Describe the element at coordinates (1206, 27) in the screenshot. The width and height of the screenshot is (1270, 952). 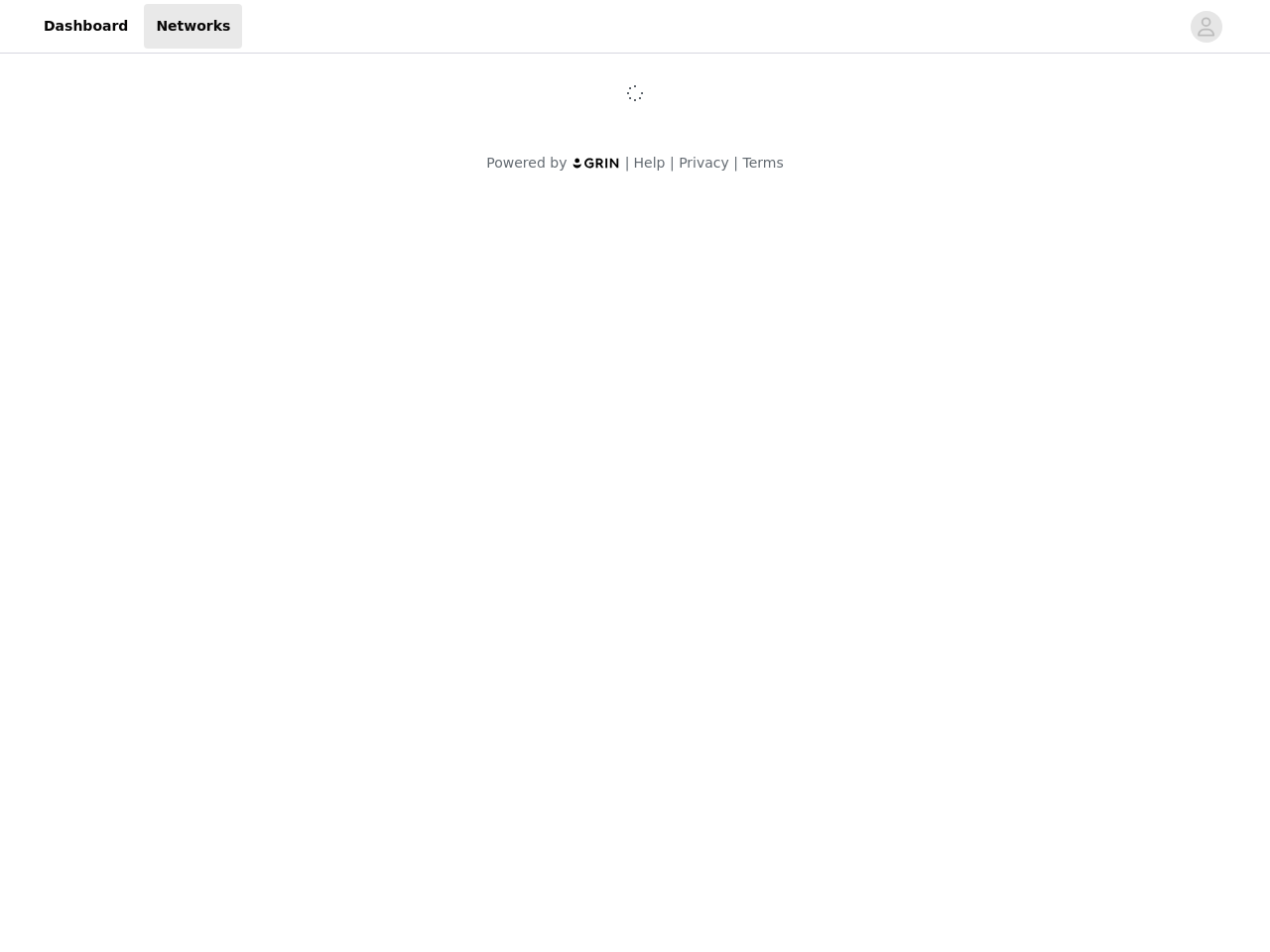
I see `div: avatar` at that location.